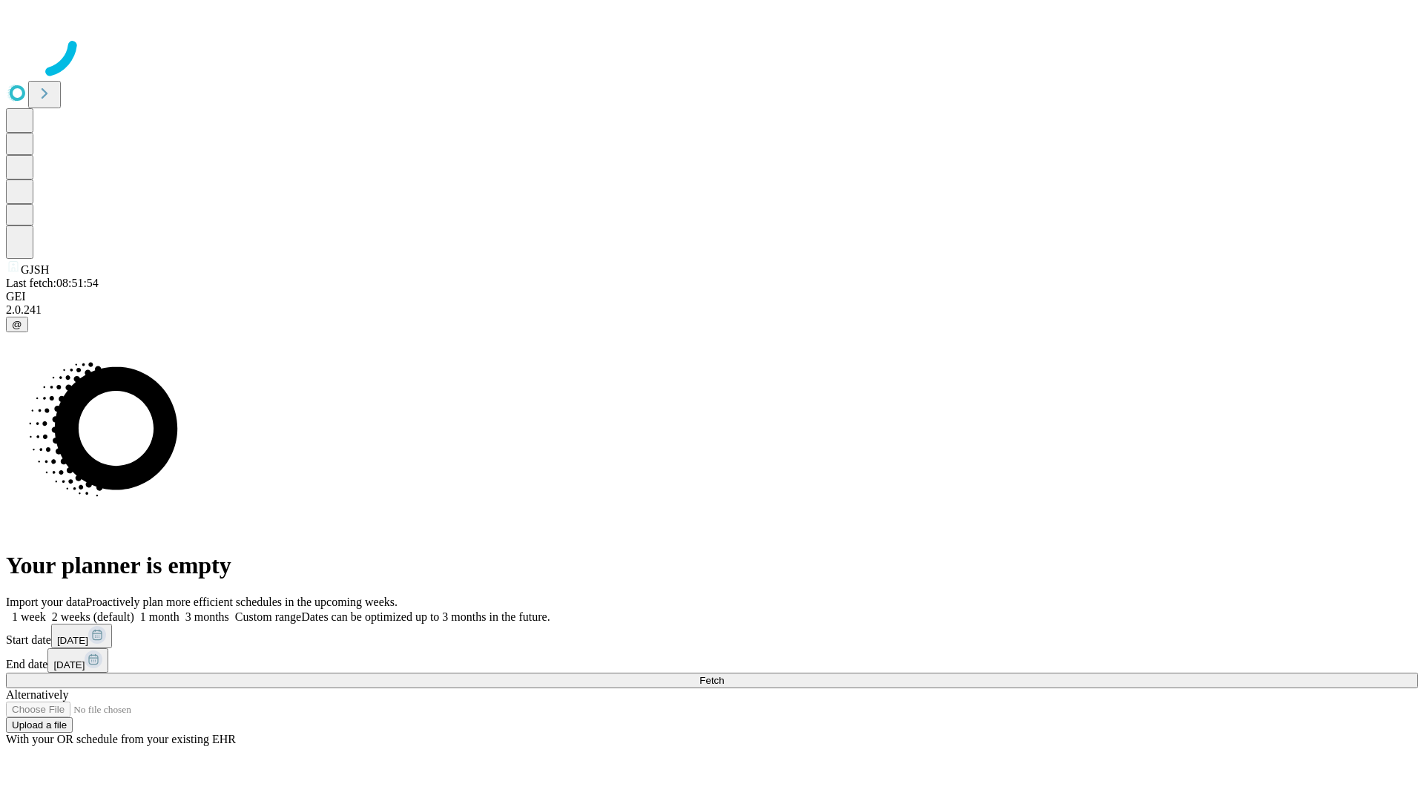  I want to click on span: GJSH, so click(35, 269).